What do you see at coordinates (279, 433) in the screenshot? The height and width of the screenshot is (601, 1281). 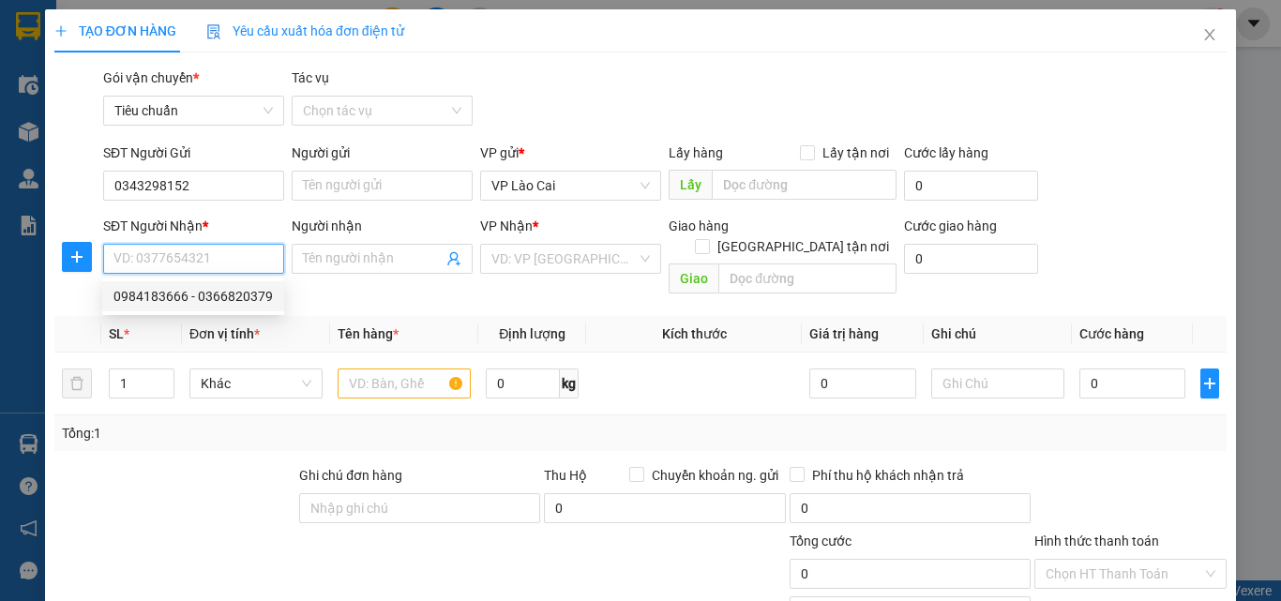 I see `div: Tổng: 1` at bounding box center [279, 433].